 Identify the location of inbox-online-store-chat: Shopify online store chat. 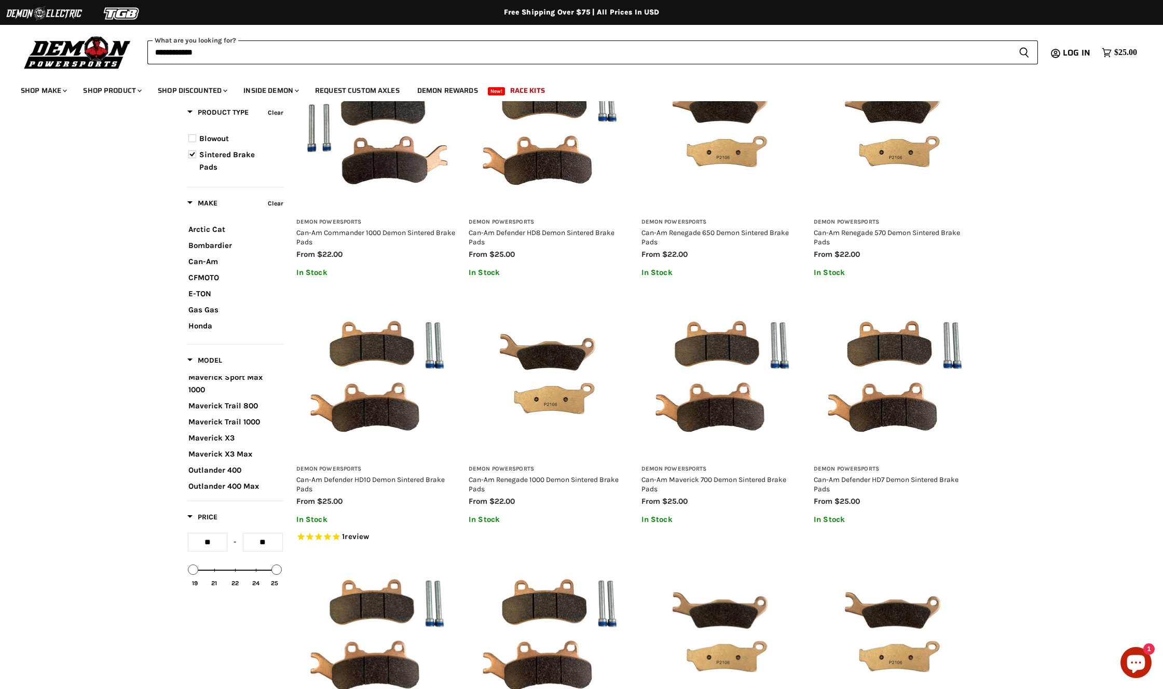
(1136, 664).